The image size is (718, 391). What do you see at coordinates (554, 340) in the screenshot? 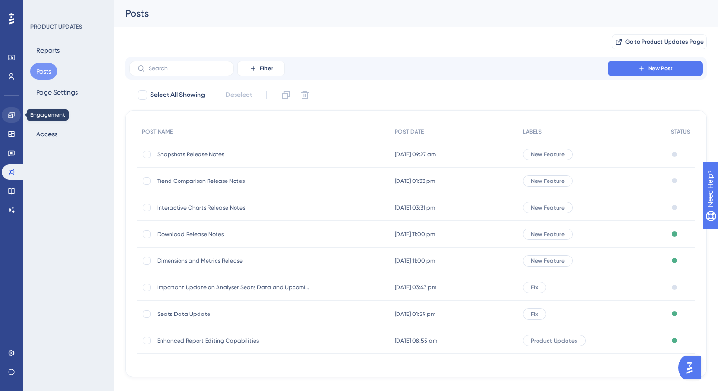
I see `span: Product Updates` at bounding box center [554, 340].